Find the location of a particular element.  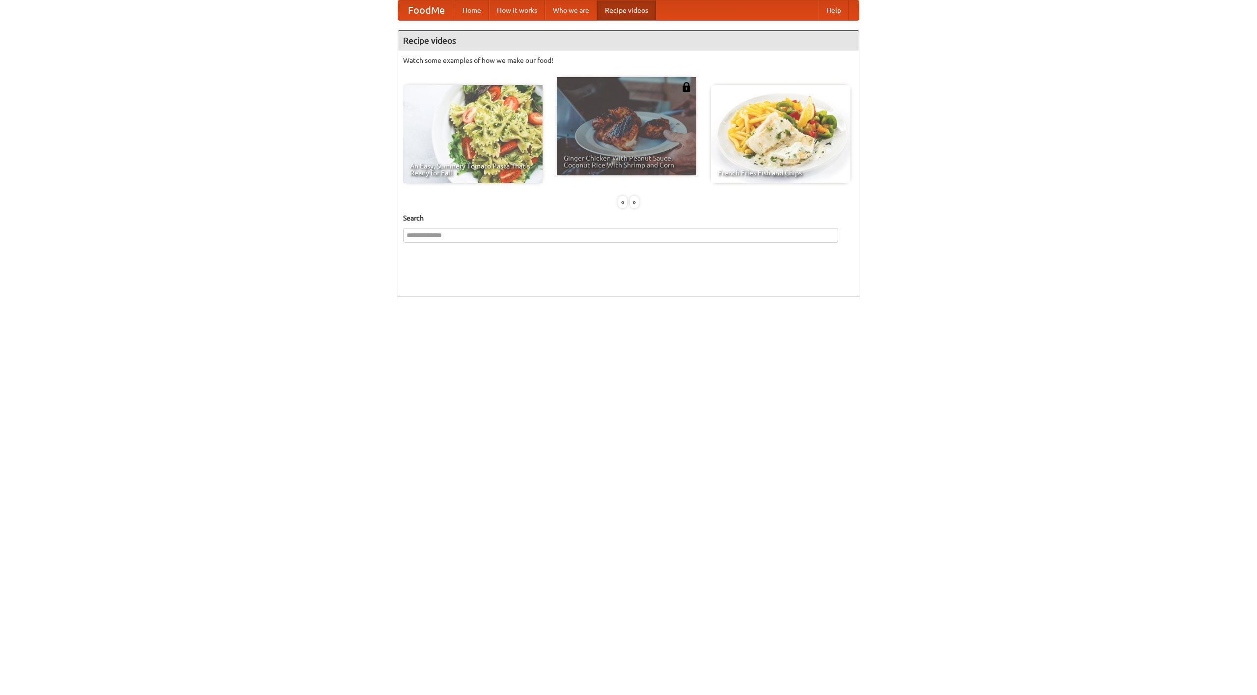

span: French Fries Fish and Chips is located at coordinates (781, 173).